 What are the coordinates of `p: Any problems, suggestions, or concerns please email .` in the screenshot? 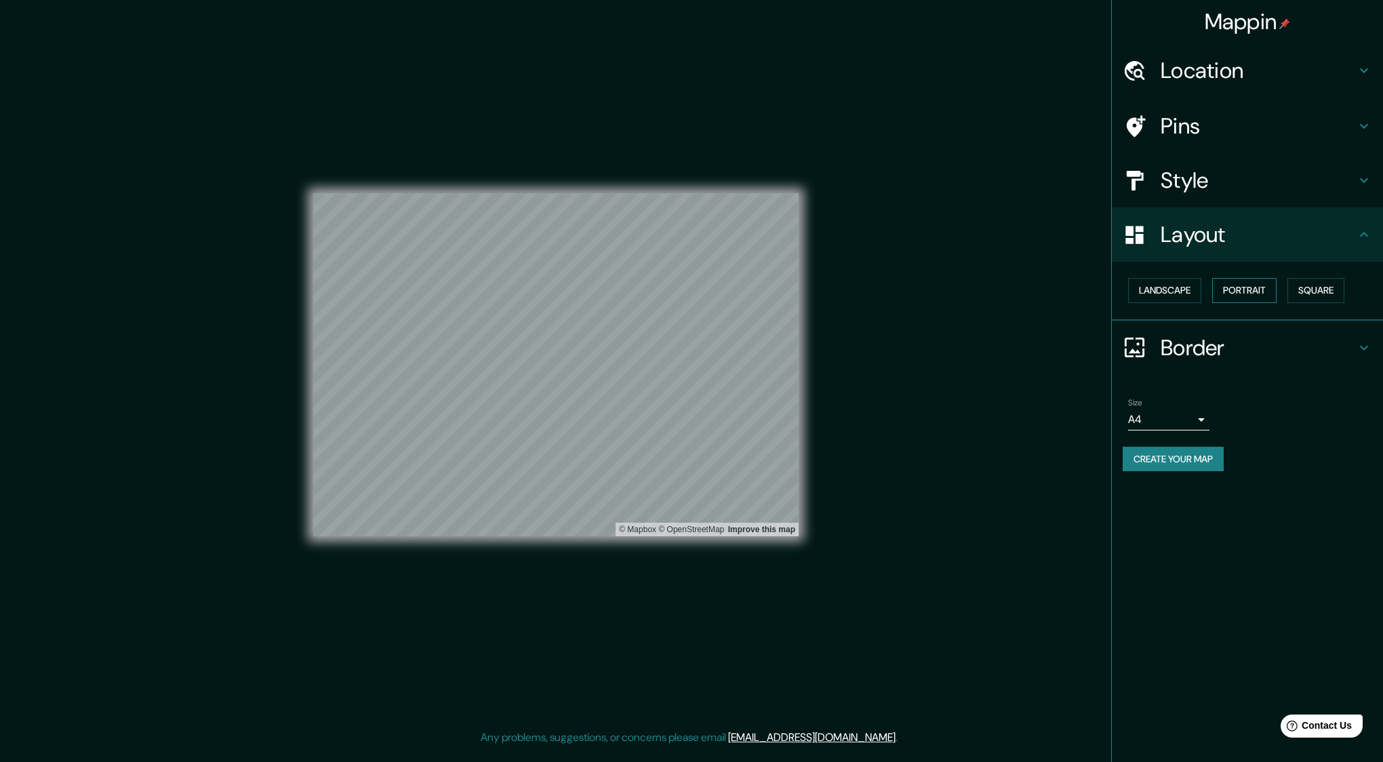 It's located at (689, 738).